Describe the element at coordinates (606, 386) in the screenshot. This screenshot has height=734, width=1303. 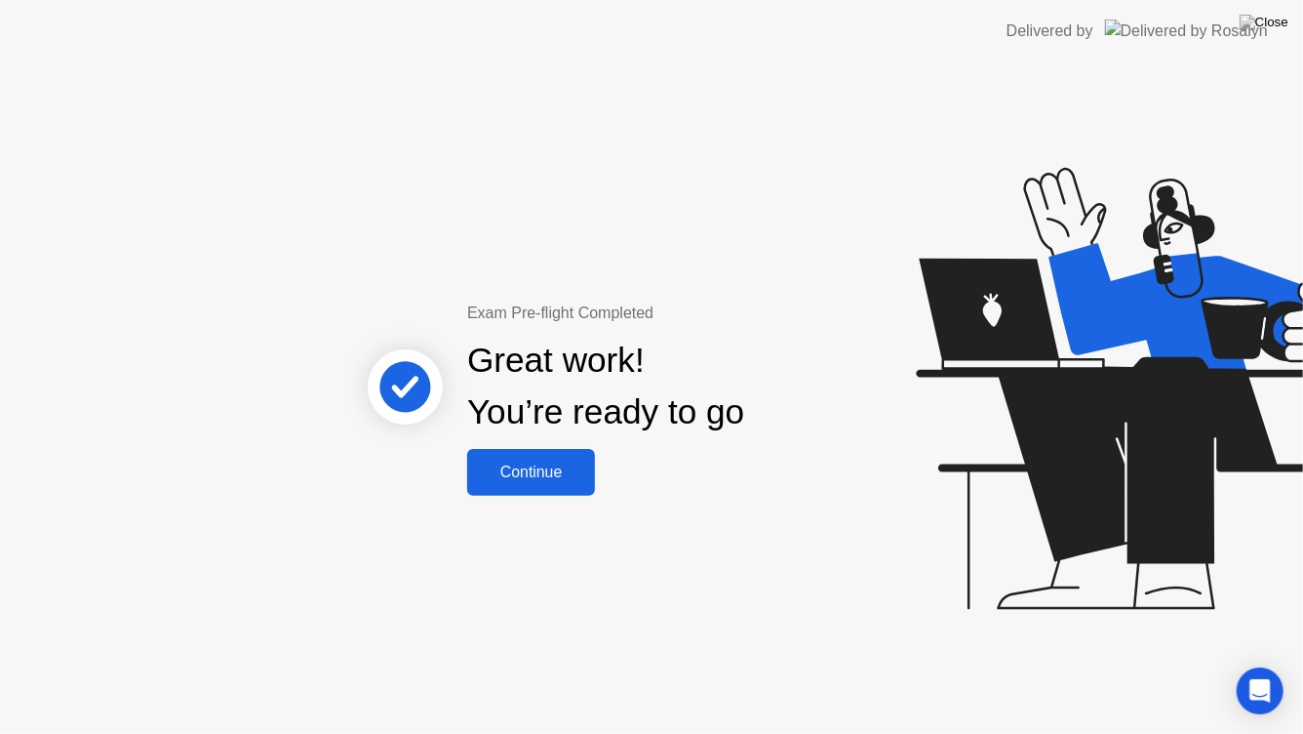
I see `div: Great work! You’re ready to go` at that location.